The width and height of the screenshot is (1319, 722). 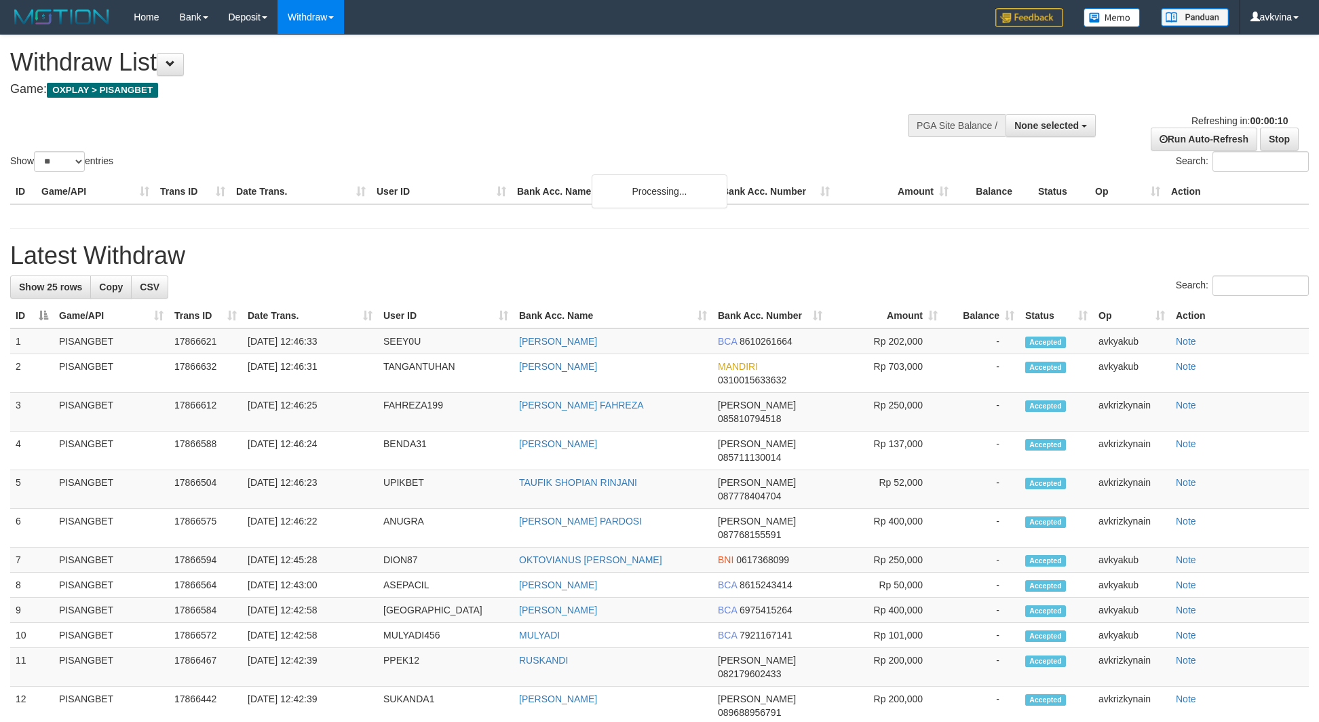 What do you see at coordinates (1128, 191) in the screenshot?
I see `th: Op` at bounding box center [1128, 191].